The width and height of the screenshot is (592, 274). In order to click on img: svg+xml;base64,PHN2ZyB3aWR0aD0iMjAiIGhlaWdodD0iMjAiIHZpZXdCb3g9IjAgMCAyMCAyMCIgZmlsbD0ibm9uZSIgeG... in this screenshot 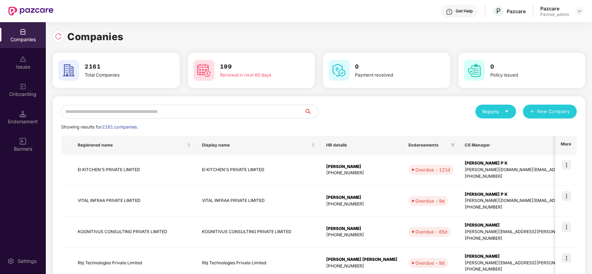, I will do `click(23, 87)`.